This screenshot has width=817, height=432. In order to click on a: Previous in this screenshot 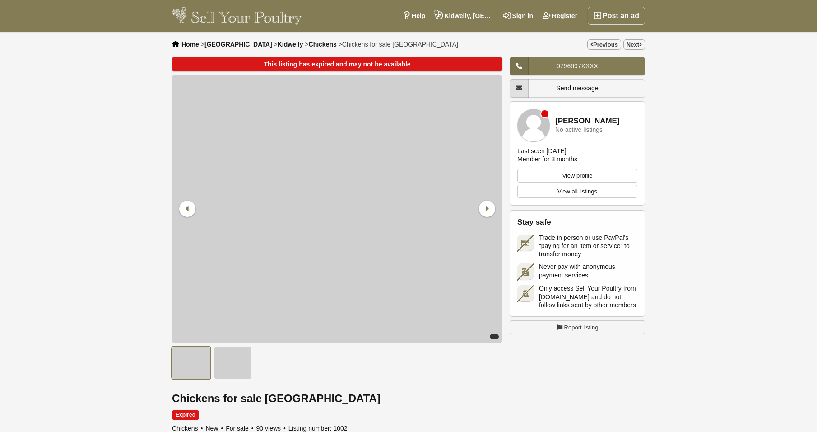, I will do `click(604, 44)`.